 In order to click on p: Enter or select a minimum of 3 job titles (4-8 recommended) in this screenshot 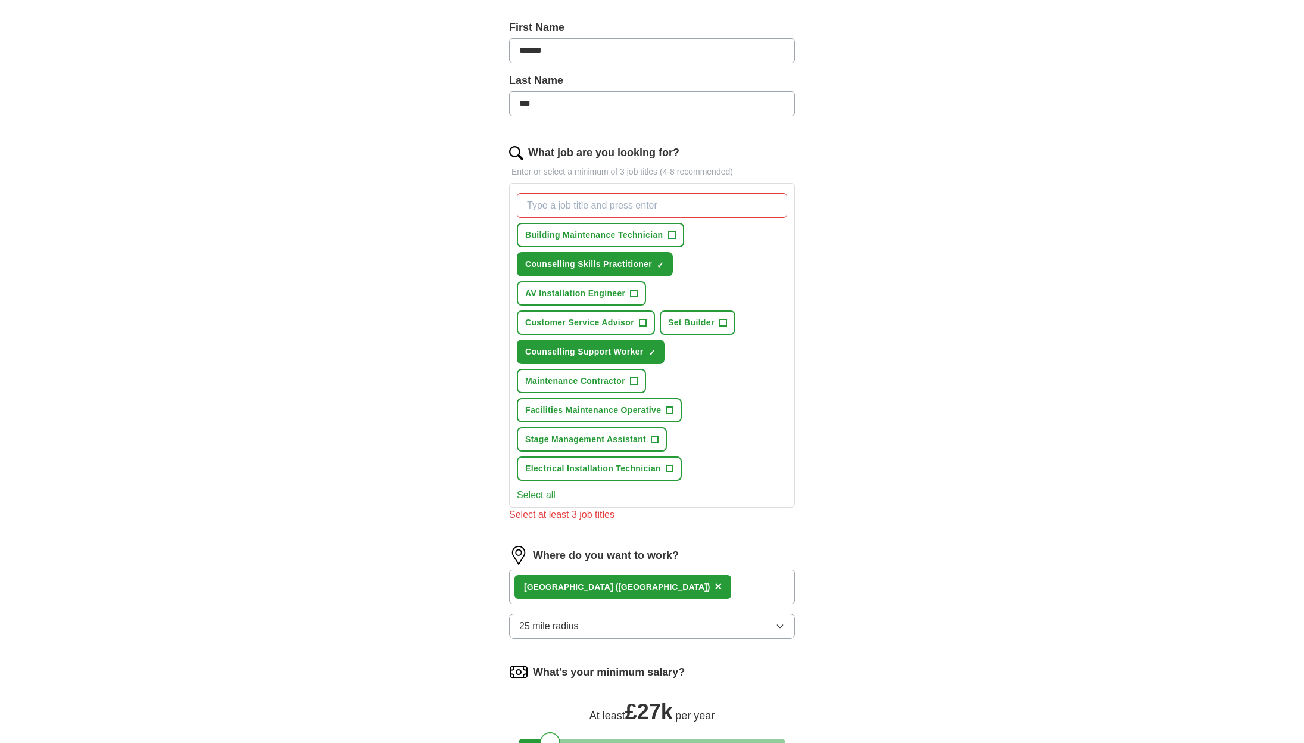, I will do `click(652, 172)`.